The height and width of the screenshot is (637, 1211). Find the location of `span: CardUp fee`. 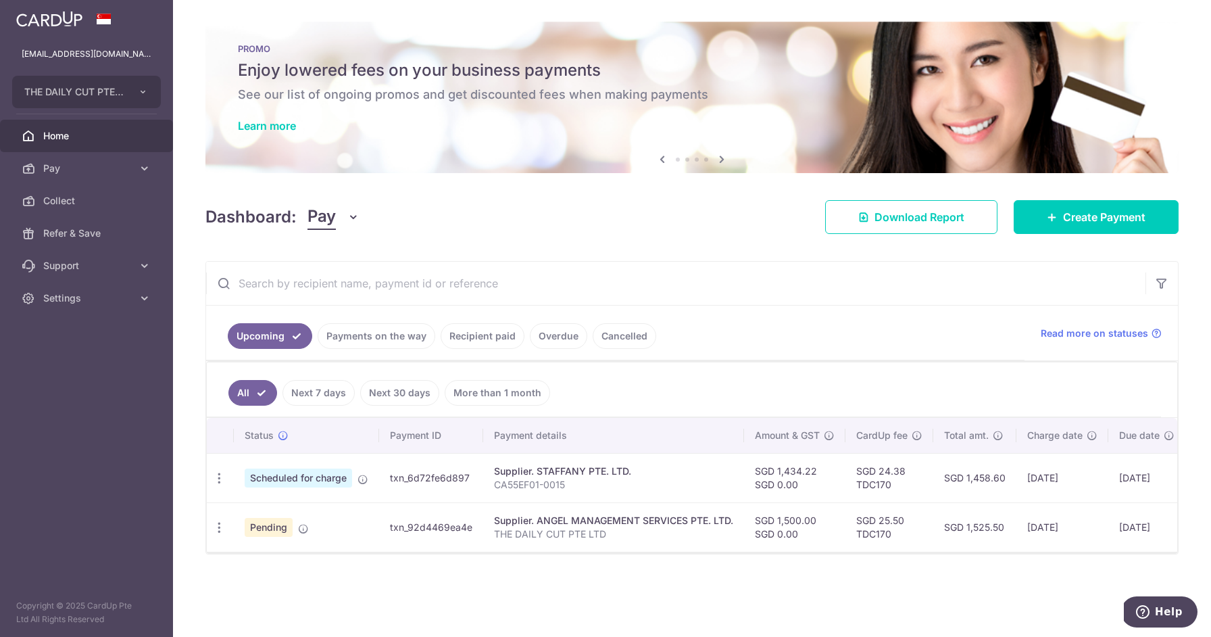

span: CardUp fee is located at coordinates (882, 435).